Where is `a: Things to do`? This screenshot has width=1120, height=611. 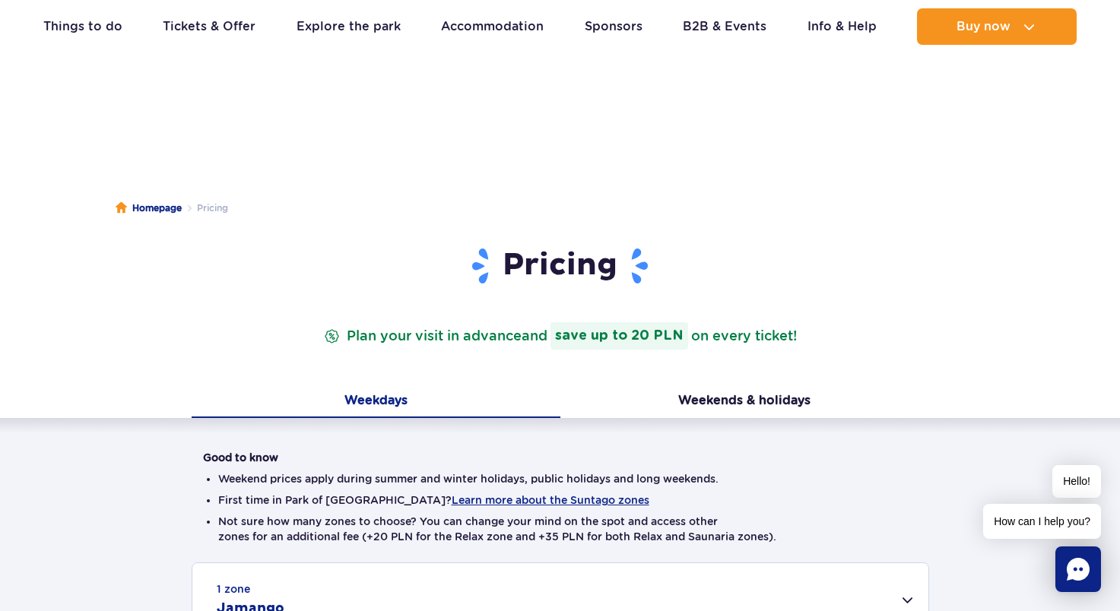
a: Things to do is located at coordinates (83, 27).